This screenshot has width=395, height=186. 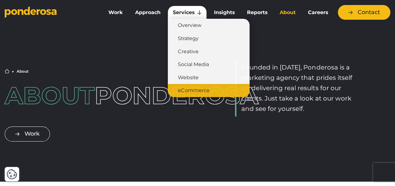 What do you see at coordinates (208, 65) in the screenshot?
I see `a: Social Media` at bounding box center [208, 65].